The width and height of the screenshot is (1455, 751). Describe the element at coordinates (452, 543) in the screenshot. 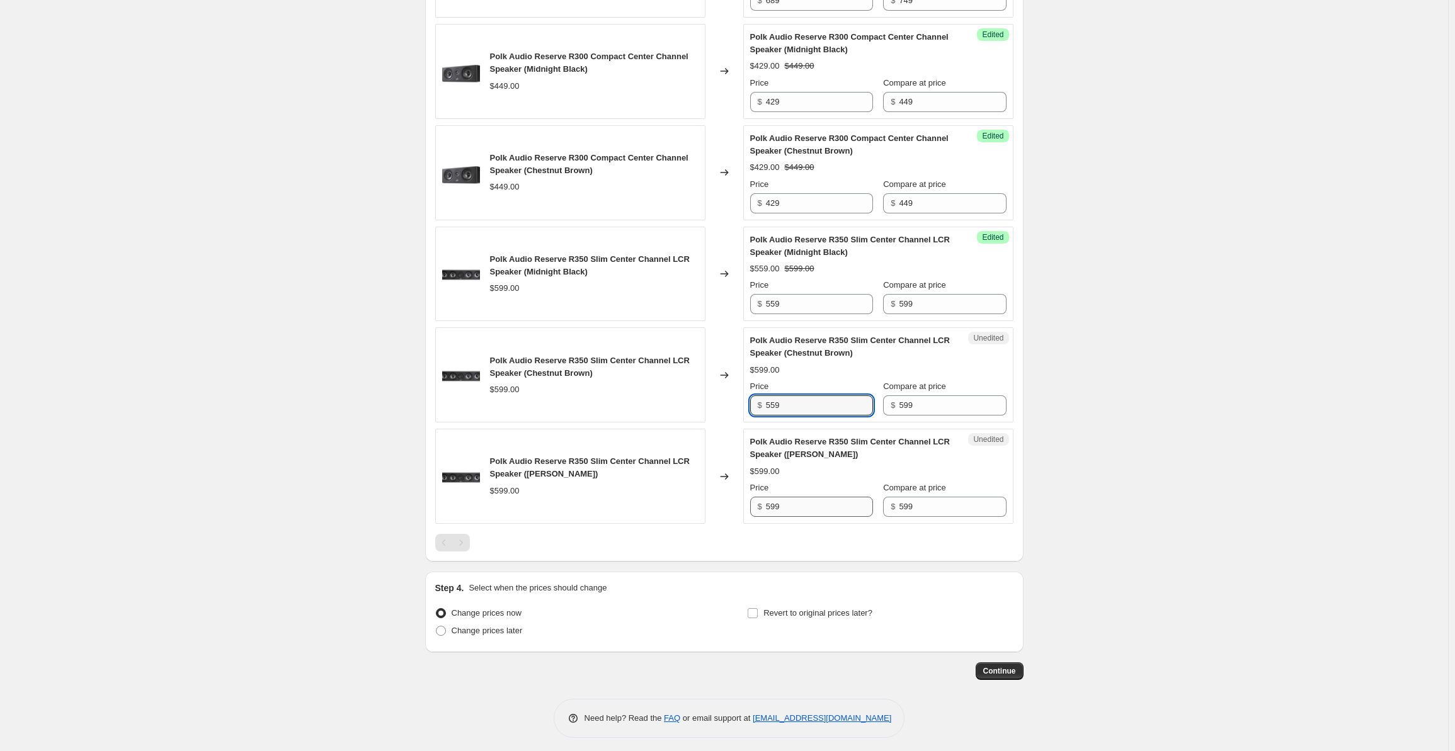

I see `nav: Pagination` at that location.